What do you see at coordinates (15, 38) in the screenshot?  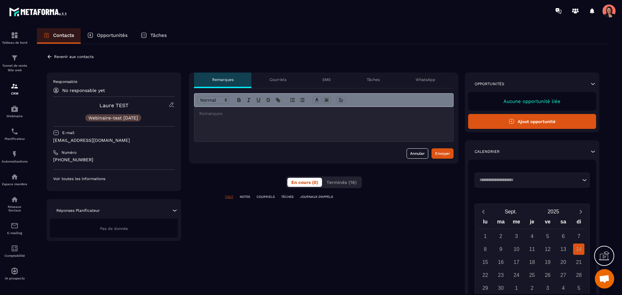 I see `a: formationformationTableau de bord` at bounding box center [15, 38].